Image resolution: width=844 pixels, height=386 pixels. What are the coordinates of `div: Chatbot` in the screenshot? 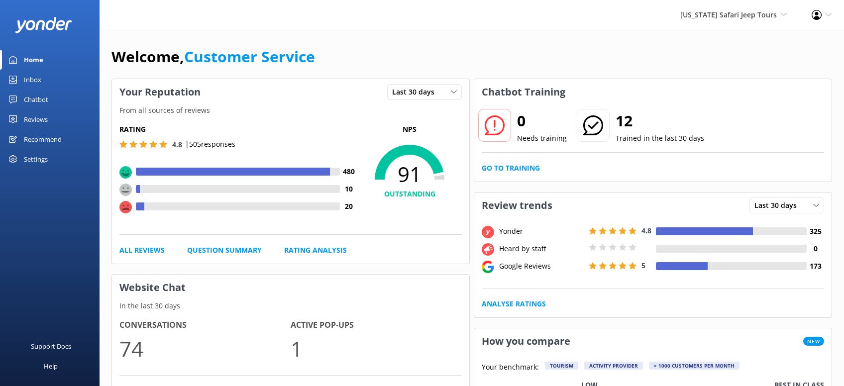 It's located at (36, 100).